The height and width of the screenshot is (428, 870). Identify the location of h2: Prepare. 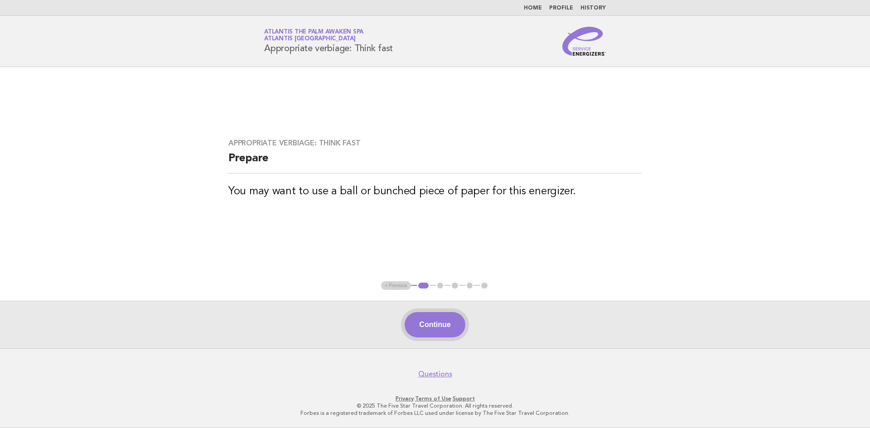
(435, 162).